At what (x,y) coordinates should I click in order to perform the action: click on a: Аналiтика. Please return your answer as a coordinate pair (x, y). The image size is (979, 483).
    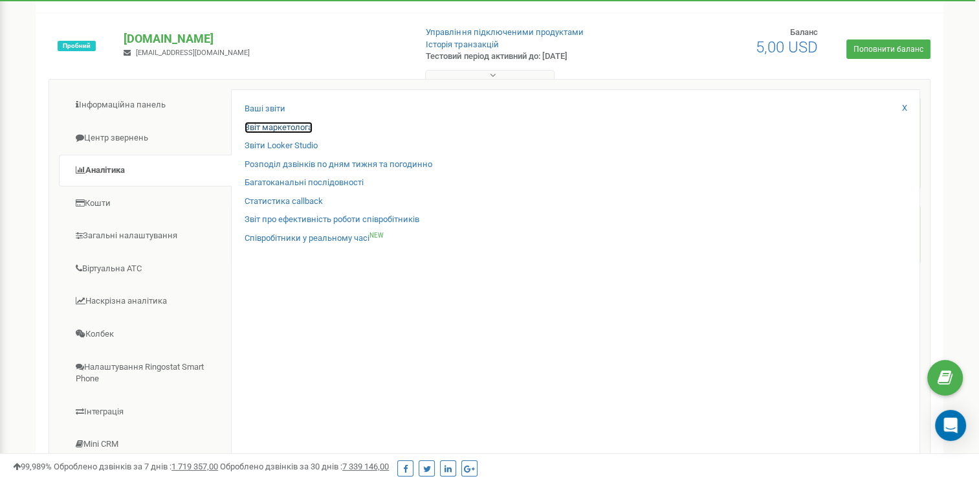
    Looking at the image, I should click on (145, 170).